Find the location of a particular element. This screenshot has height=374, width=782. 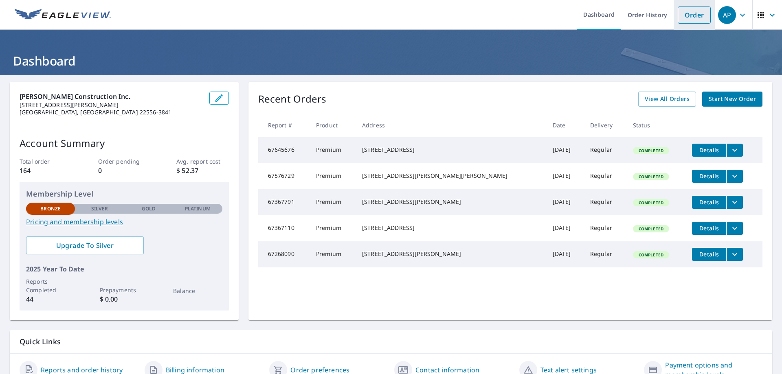

p: 0 is located at coordinates (124, 171).